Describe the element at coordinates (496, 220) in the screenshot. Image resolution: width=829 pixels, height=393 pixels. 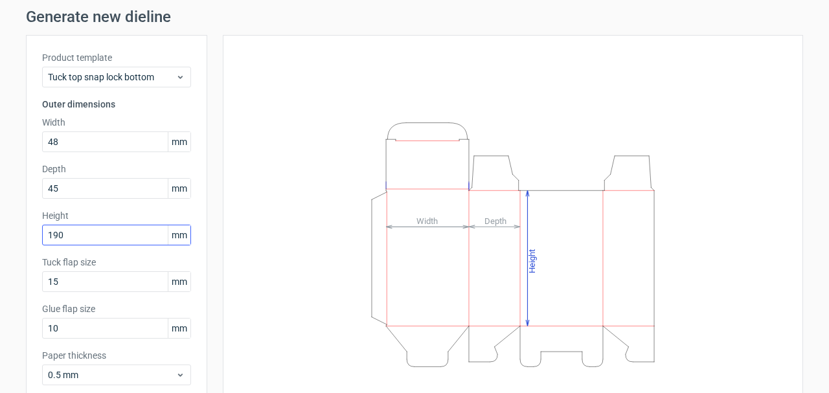
I see `tspan: Depth` at that location.